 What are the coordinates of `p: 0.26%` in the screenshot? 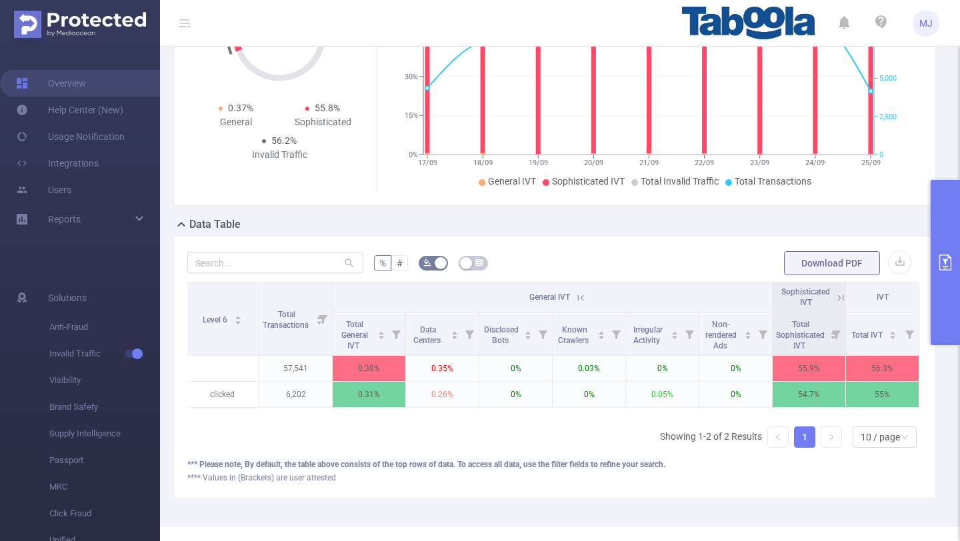 It's located at (442, 395).